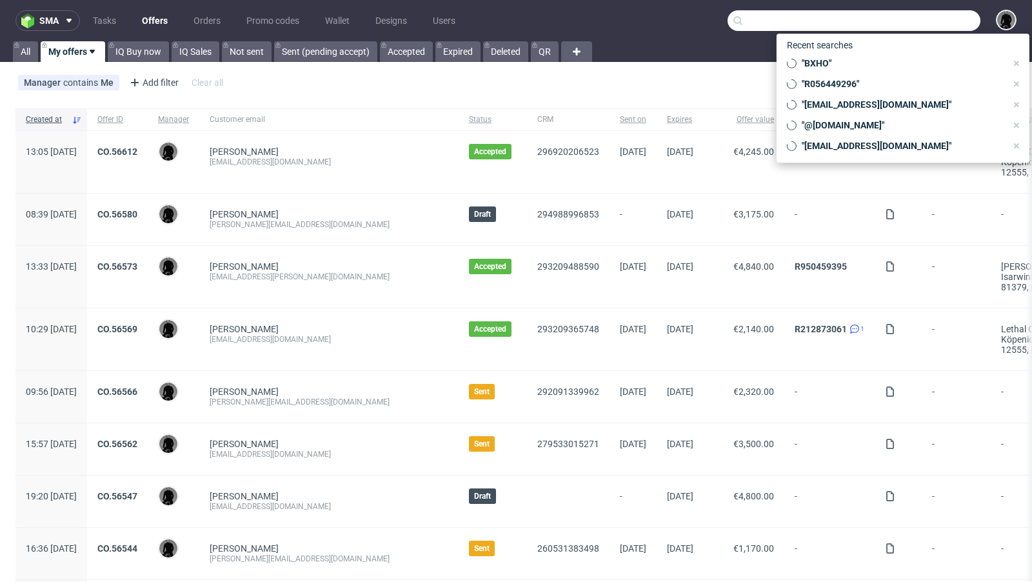  I want to click on a: Designs, so click(391, 21).